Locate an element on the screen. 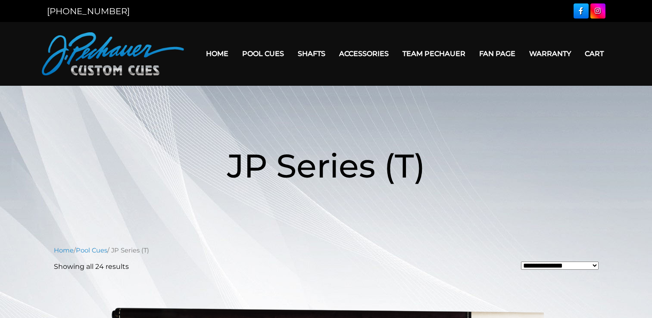 This screenshot has height=318, width=652. a: Warranty is located at coordinates (550, 53).